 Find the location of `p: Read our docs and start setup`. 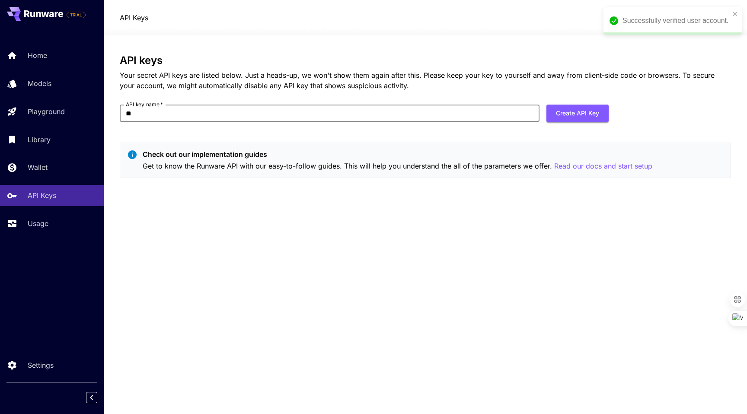

p: Read our docs and start setup is located at coordinates (603, 166).